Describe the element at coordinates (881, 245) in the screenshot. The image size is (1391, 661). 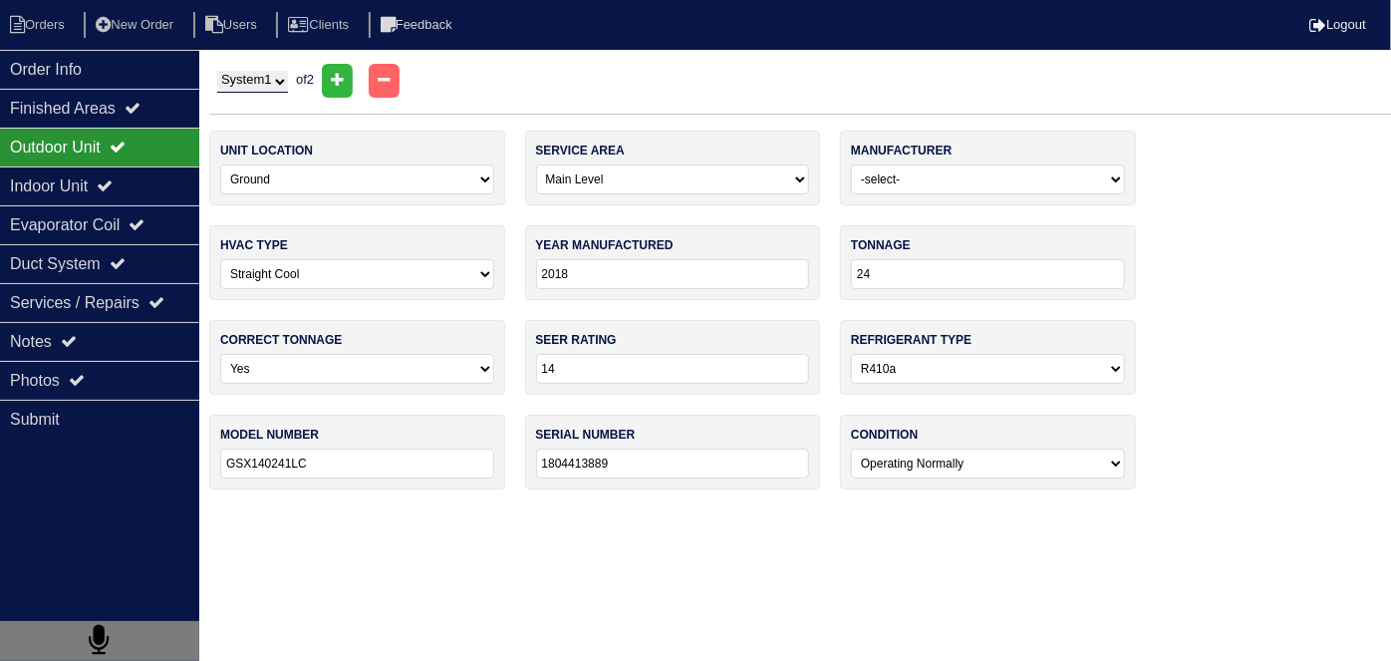
I see `label: tonnage` at that location.